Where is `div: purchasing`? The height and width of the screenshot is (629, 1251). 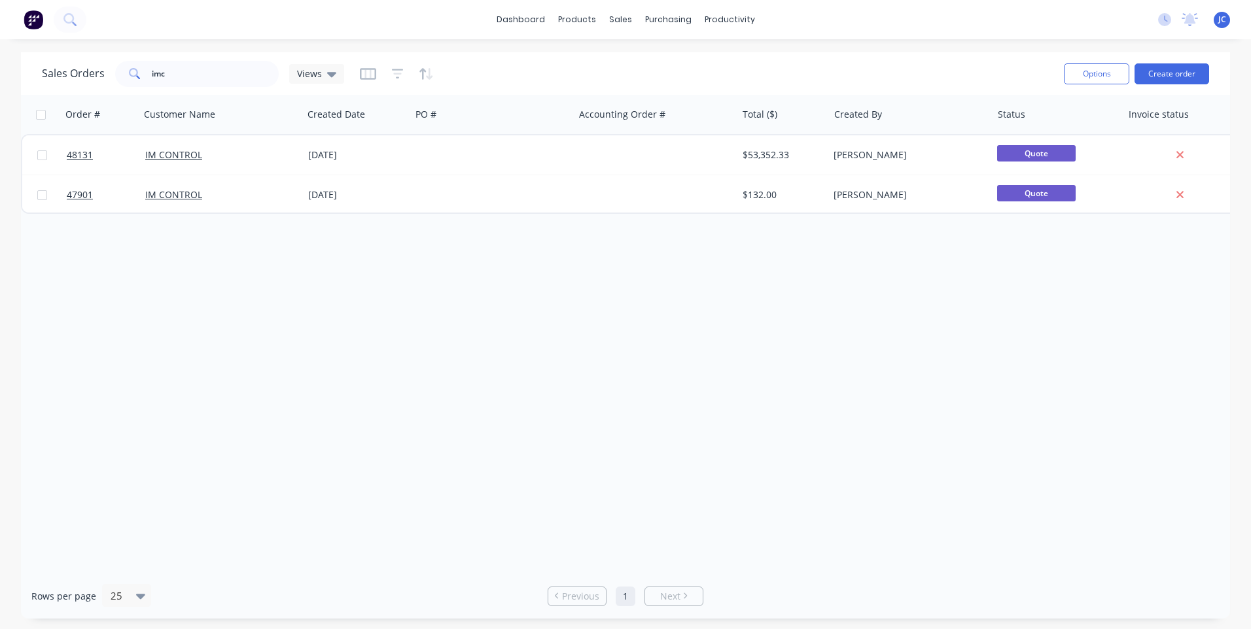 div: purchasing is located at coordinates (668, 20).